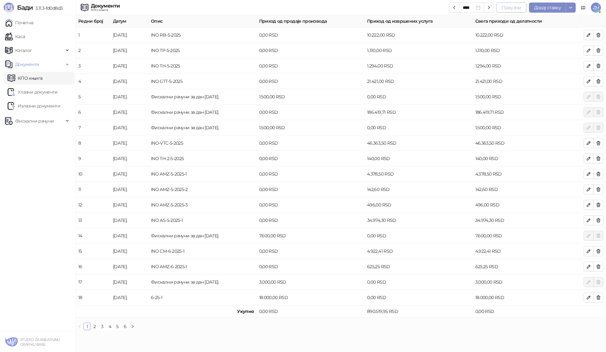 Image resolution: width=606 pixels, height=352 pixels. I want to click on td: 890.519,95 RSD, so click(418, 312).